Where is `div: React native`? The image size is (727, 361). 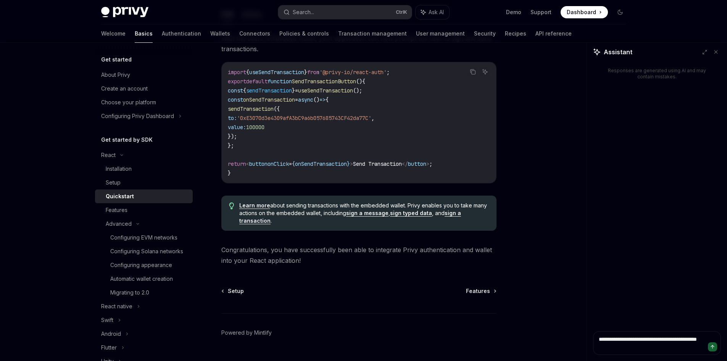
div: React native is located at coordinates (117, 306).